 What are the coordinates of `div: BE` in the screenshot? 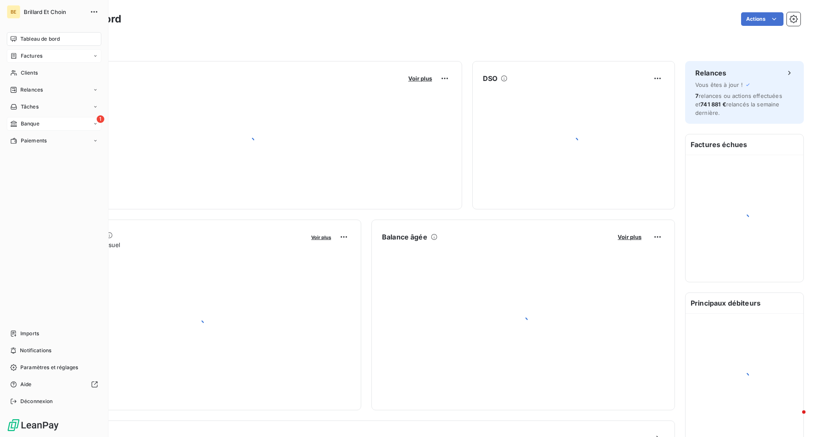 It's located at (14, 12).